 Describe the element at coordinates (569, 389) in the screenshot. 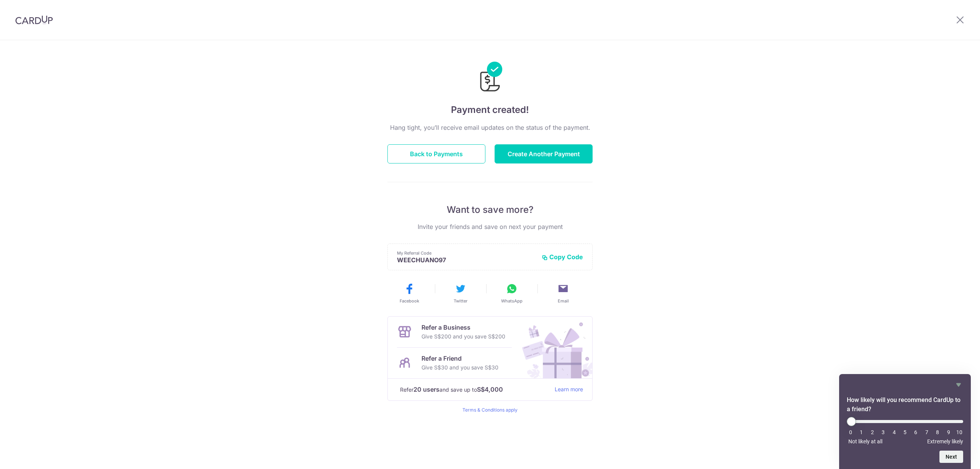

I see `a: Learn more` at that location.